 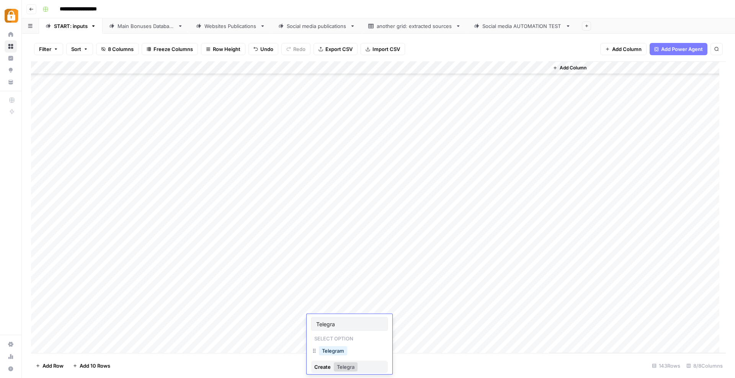 What do you see at coordinates (350, 351) in the screenshot?
I see `div: Telegram` at bounding box center [350, 351].